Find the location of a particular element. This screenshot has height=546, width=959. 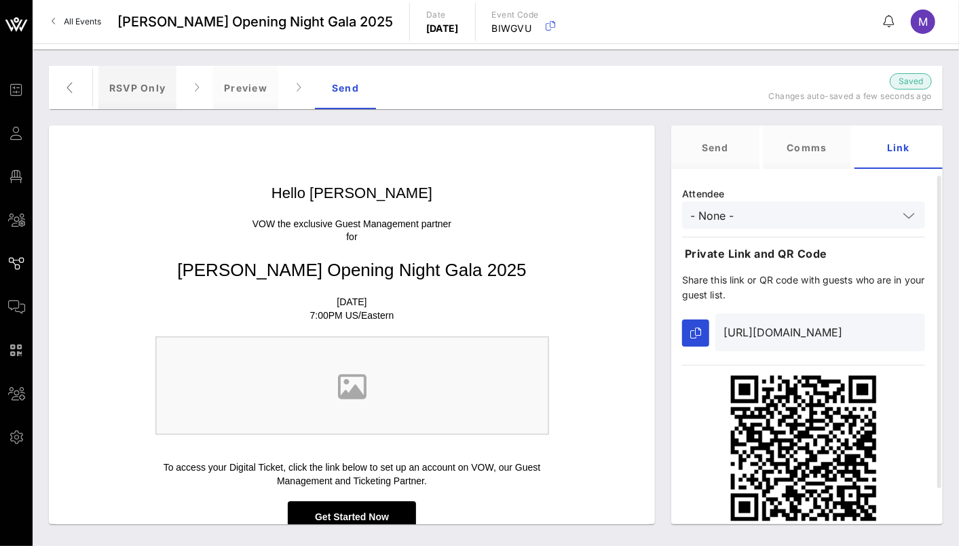

p: Date is located at coordinates (442, 15).